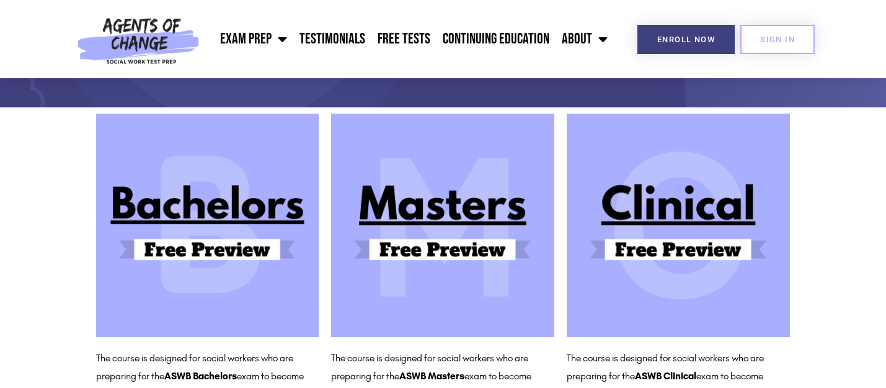  Describe the element at coordinates (585, 39) in the screenshot. I see `a: About` at that location.